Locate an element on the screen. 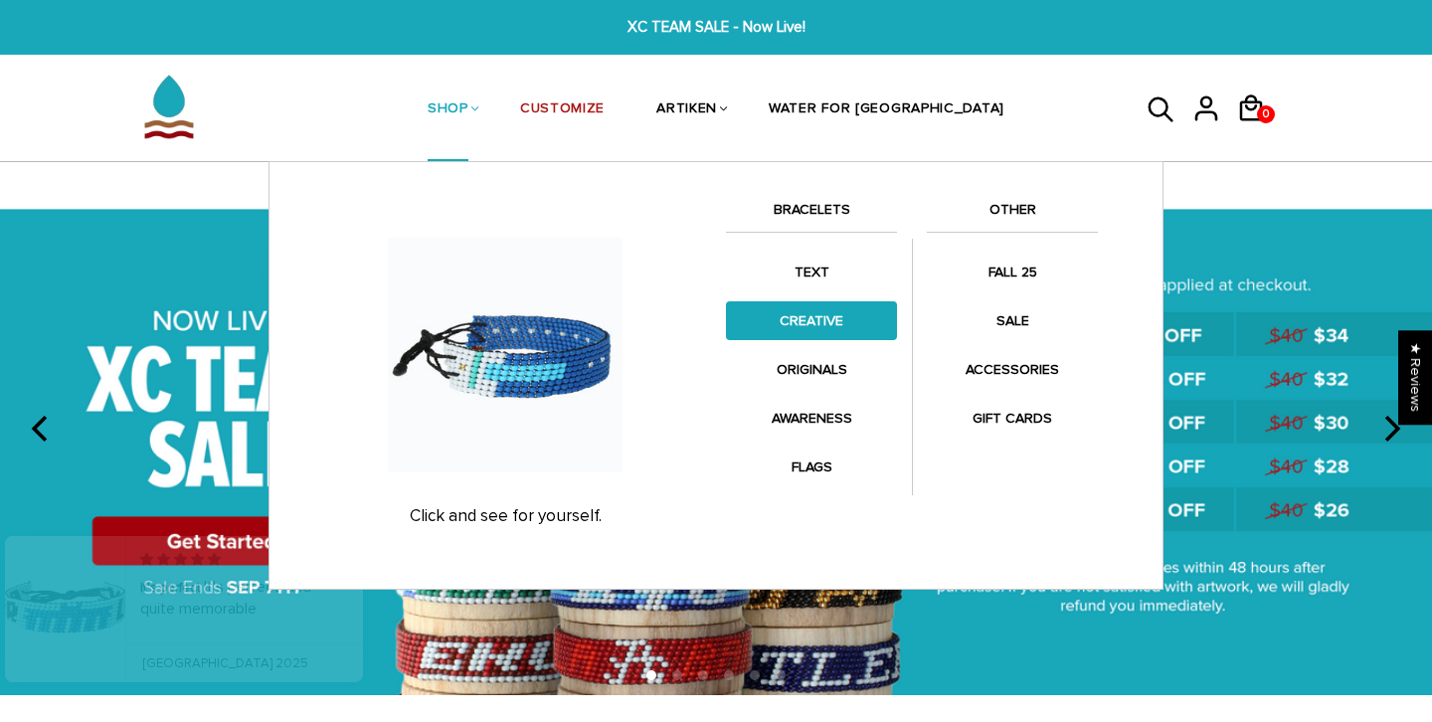  a: FLAGS is located at coordinates (812, 467).